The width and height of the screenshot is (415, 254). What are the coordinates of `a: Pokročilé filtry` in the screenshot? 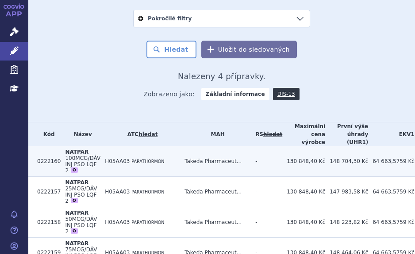 It's located at (222, 19).